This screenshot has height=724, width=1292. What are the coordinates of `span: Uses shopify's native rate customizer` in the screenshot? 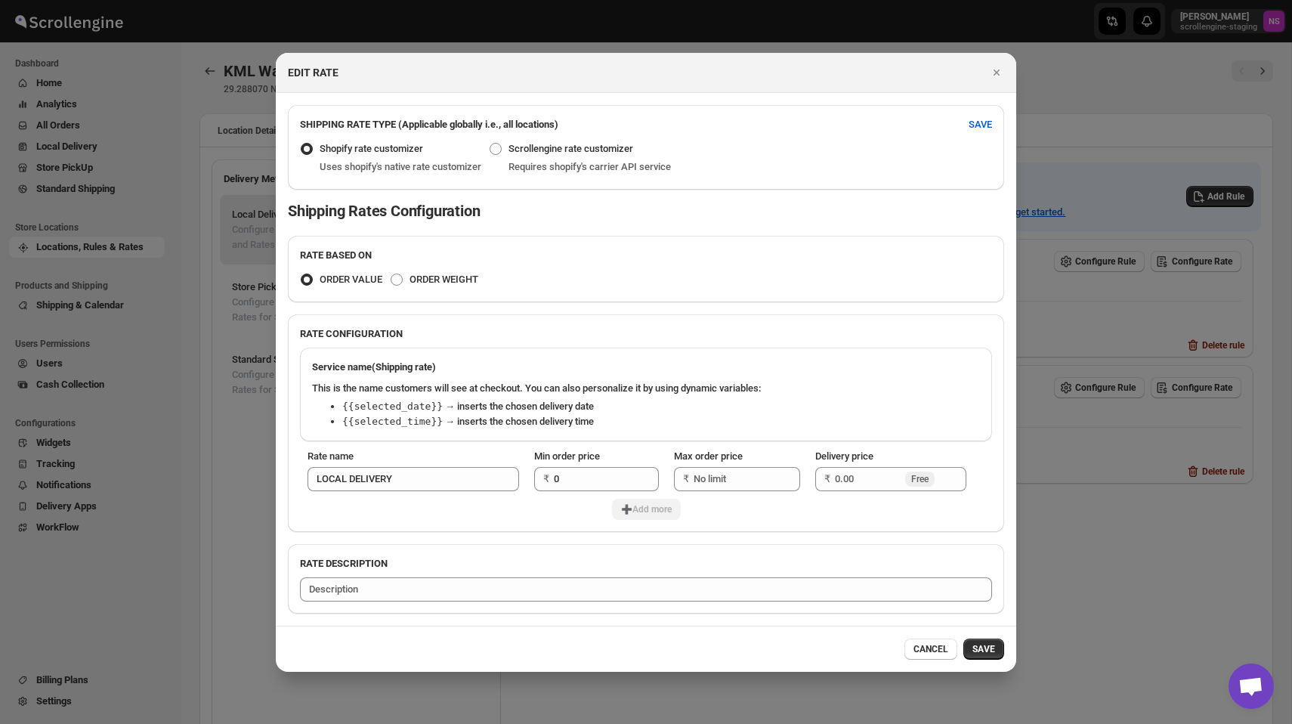 It's located at (401, 166).